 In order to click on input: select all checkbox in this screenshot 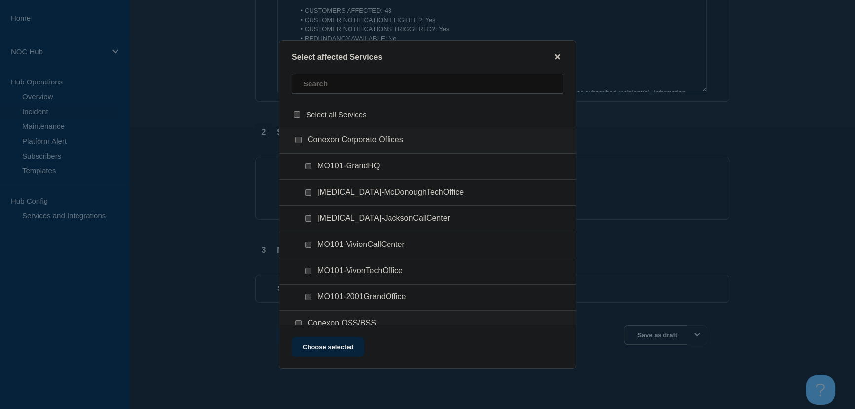, I will do `click(297, 114)`.